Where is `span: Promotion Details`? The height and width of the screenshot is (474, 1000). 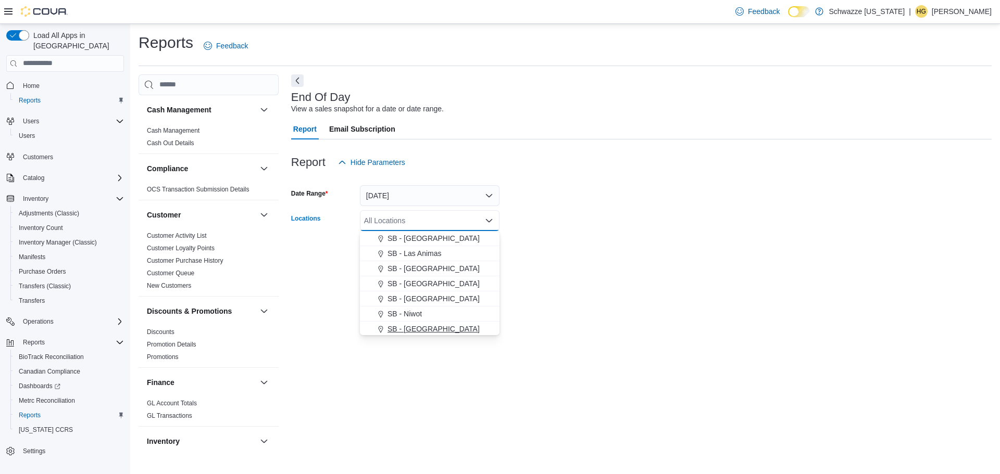
span: Promotion Details is located at coordinates (171, 345).